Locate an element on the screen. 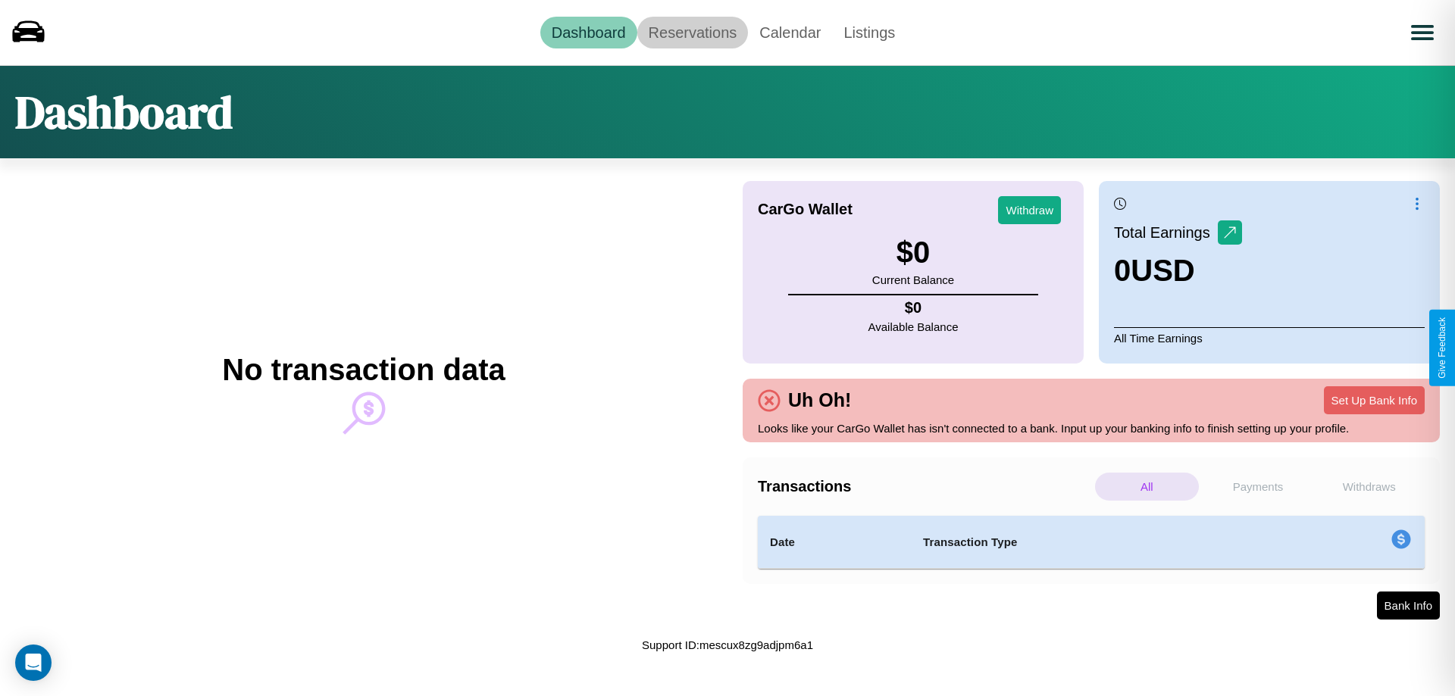 Image resolution: width=1455 pixels, height=696 pixels. h4: CarGo Wallet is located at coordinates (805, 209).